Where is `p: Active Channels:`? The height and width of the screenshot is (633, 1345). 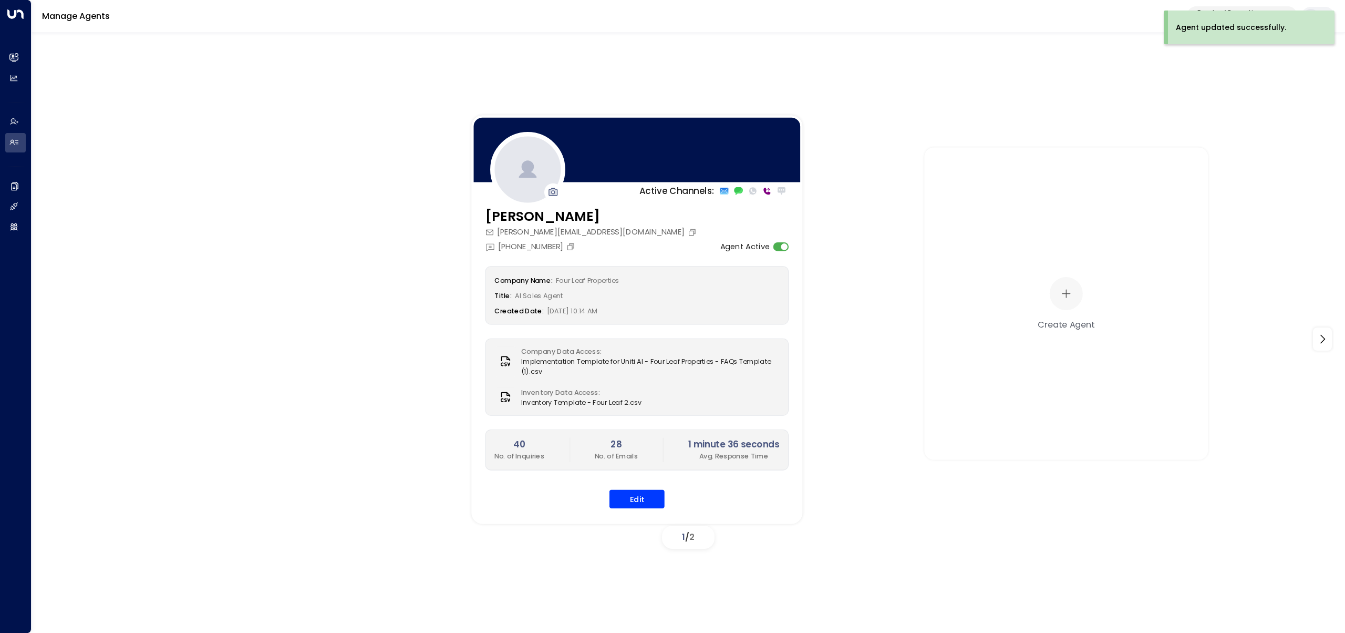
p: Active Channels: is located at coordinates (677, 190).